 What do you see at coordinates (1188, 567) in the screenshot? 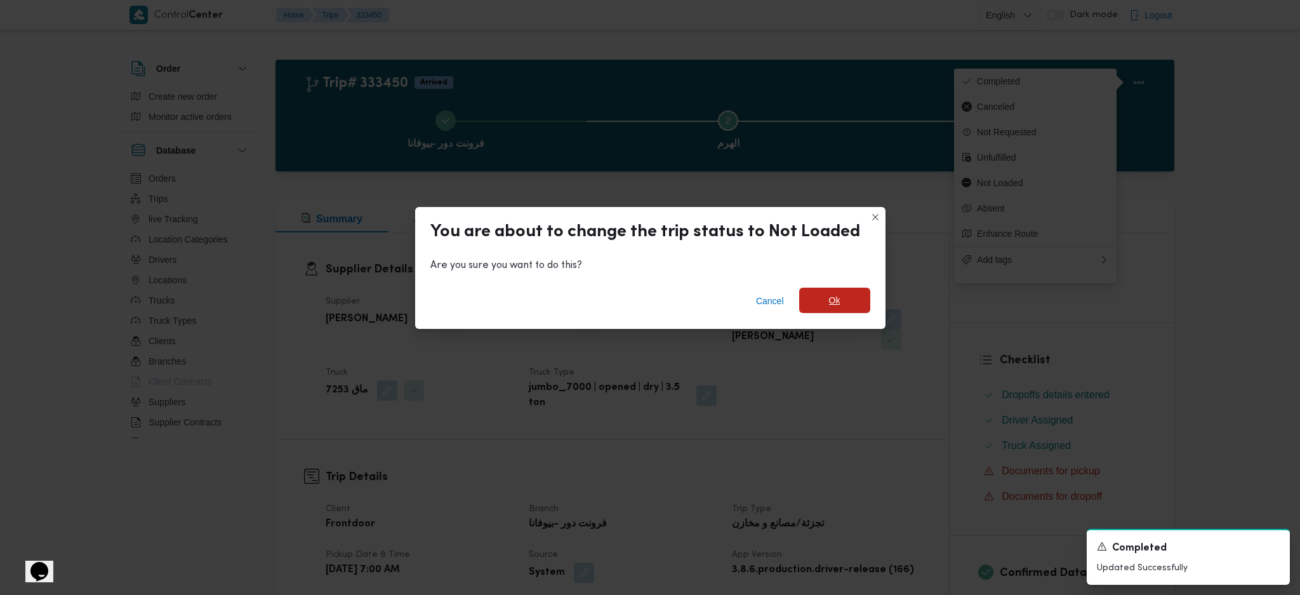
I see `p: Updated Successfully` at bounding box center [1188, 567].